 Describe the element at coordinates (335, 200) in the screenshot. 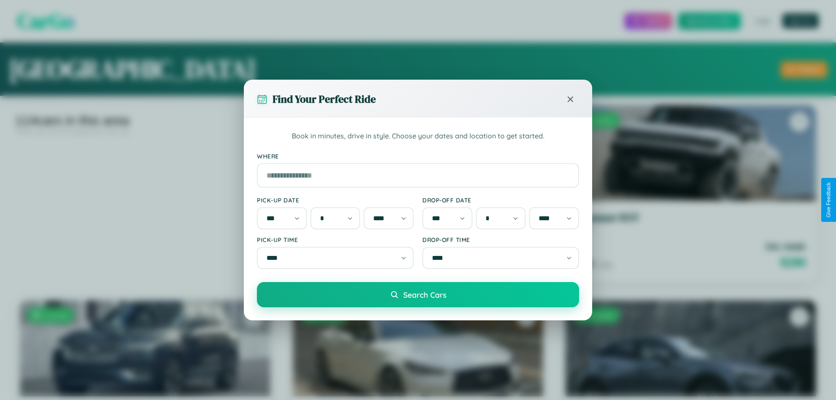

I see `label: Pick-up Date` at that location.